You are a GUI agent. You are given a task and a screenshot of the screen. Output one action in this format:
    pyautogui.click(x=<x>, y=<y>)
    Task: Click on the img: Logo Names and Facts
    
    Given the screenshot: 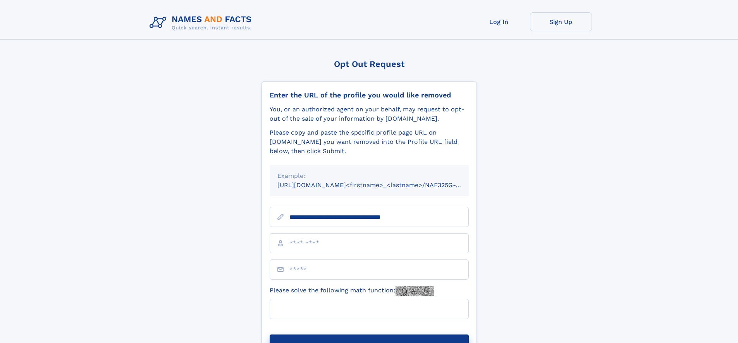 What is the action you would take?
    pyautogui.click(x=202, y=23)
    